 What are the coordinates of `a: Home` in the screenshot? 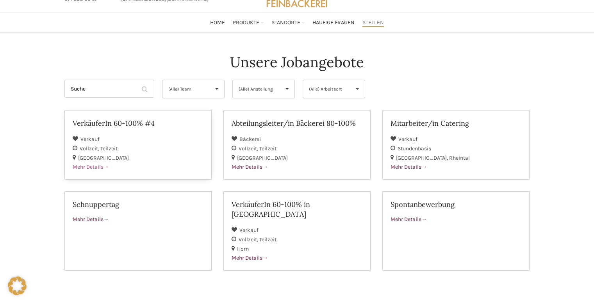 It's located at (217, 23).